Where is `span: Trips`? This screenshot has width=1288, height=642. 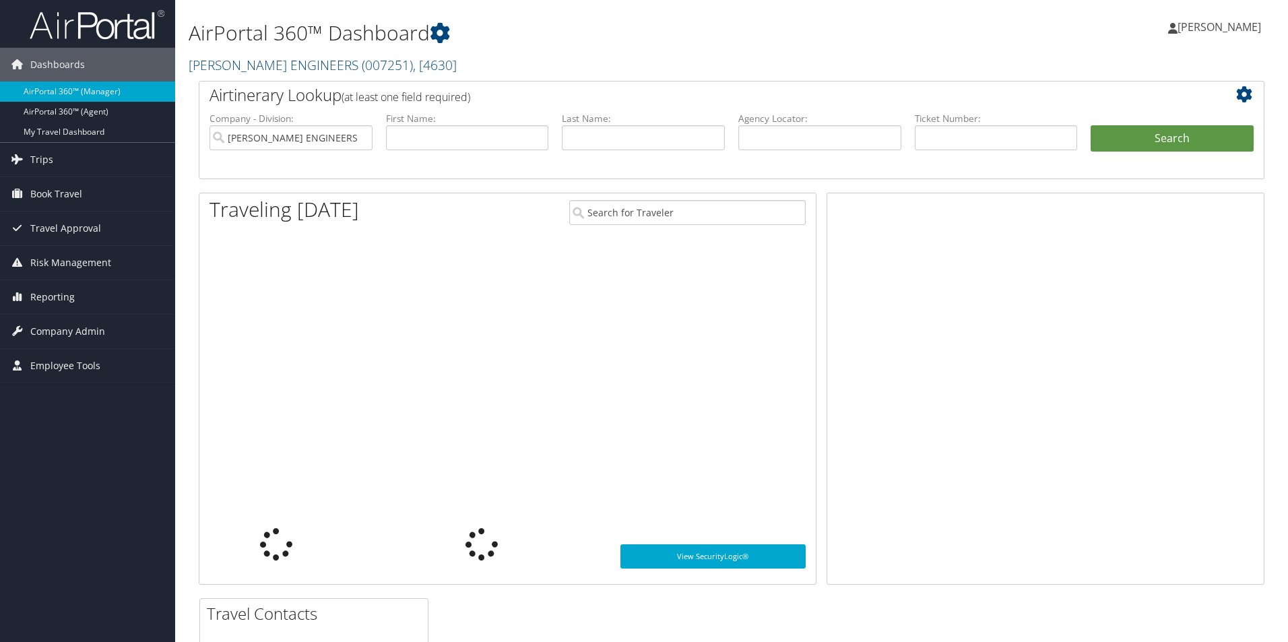 span: Trips is located at coordinates (42, 160).